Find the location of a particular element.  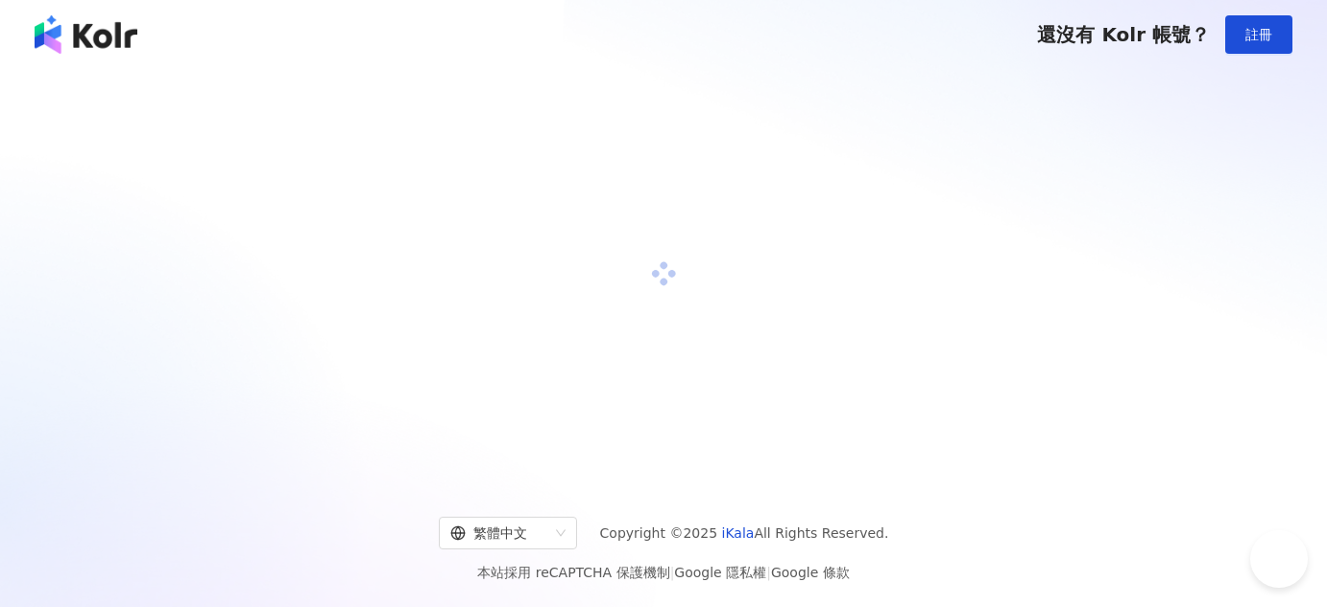

span: 註冊 is located at coordinates (1259, 35).